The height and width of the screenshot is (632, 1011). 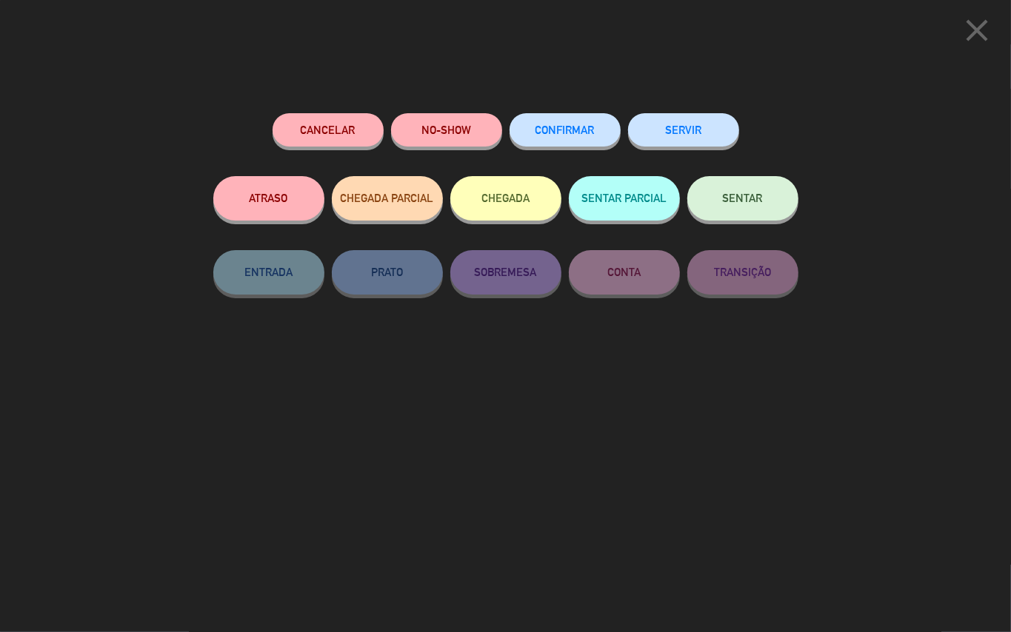 I want to click on button: SERVIR, so click(x=684, y=130).